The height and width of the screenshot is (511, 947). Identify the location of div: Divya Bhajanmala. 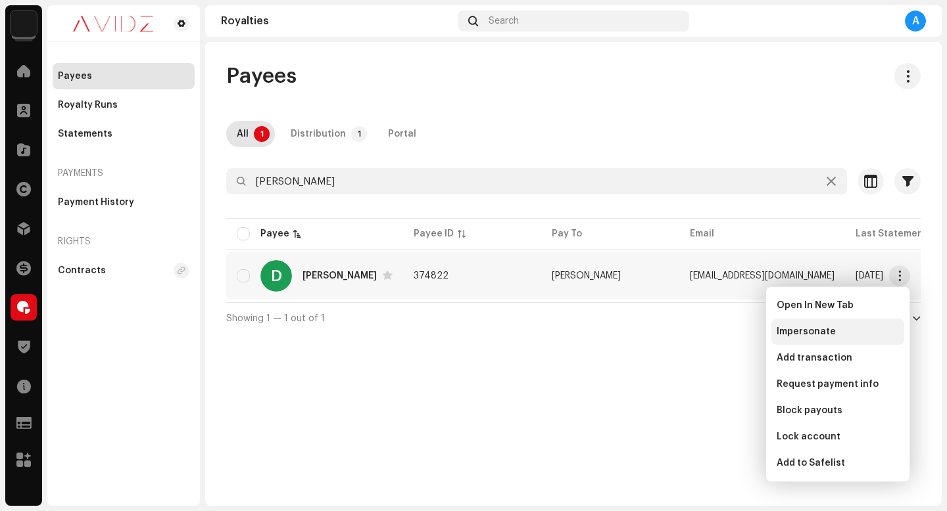
(339, 276).